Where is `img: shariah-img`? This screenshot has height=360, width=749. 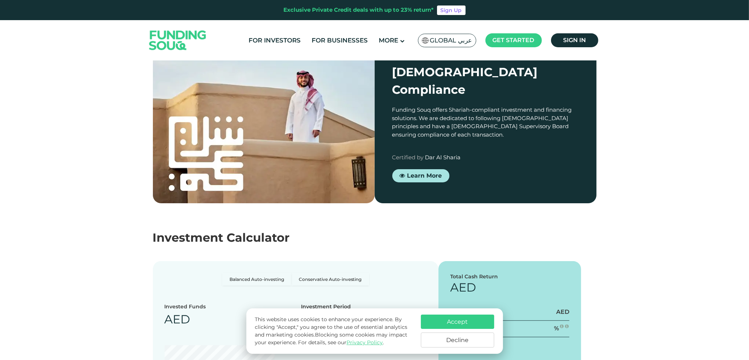 img: shariah-img is located at coordinates (264, 125).